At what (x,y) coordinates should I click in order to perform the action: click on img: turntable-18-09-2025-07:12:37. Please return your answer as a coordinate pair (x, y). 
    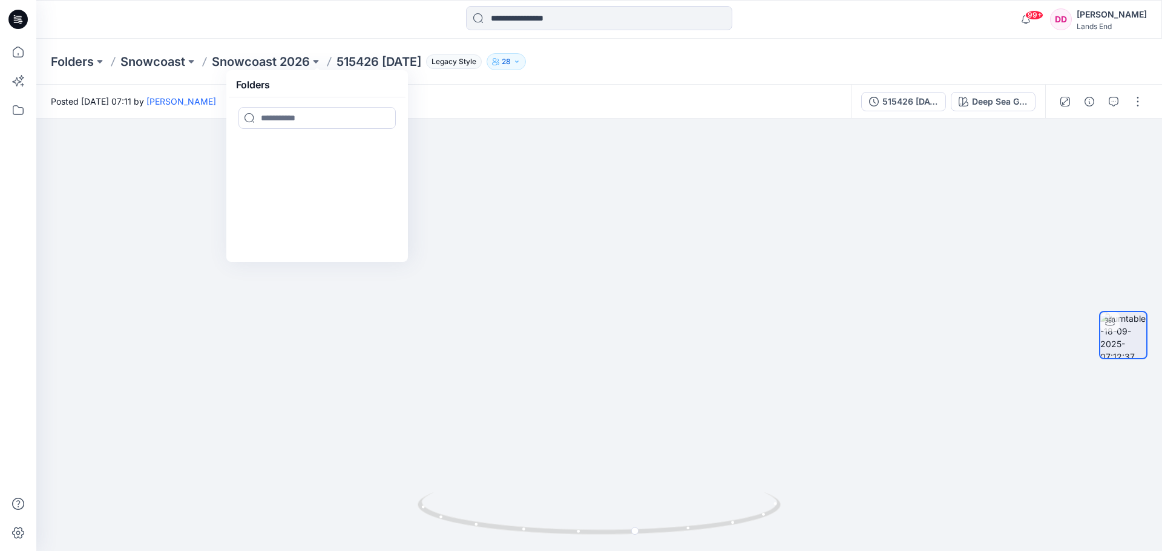
    Looking at the image, I should click on (1123, 335).